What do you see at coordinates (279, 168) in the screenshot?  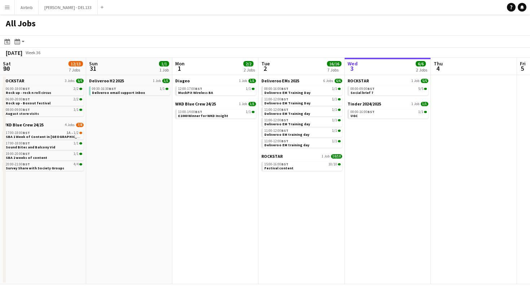 I see `span: Festival content` at bounding box center [279, 168].